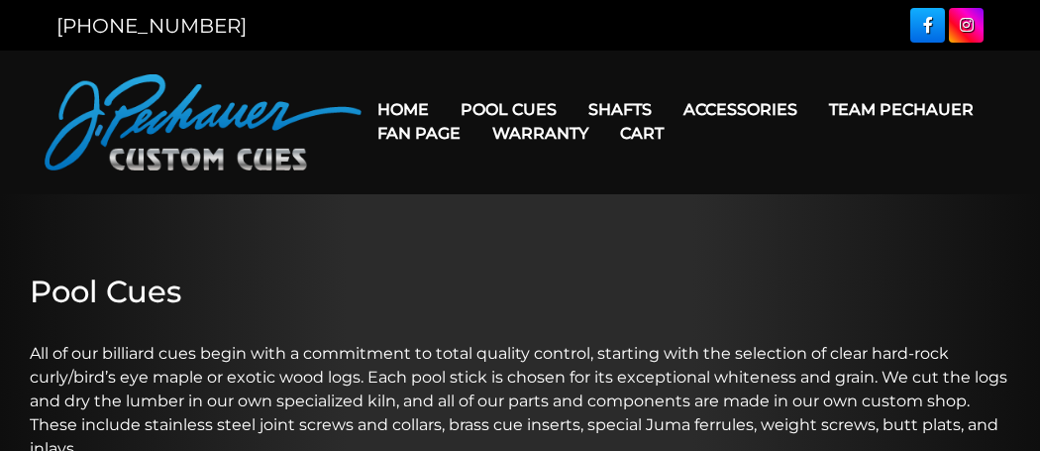  Describe the element at coordinates (203, 122) in the screenshot. I see `img: Pechauer Custom Cues` at that location.